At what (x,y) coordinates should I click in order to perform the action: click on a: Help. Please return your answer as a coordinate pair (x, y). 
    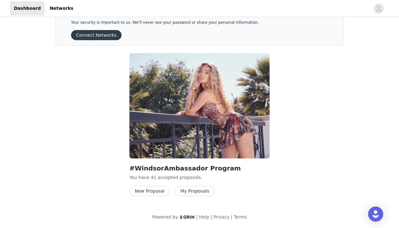
    Looking at the image, I should click on (204, 217).